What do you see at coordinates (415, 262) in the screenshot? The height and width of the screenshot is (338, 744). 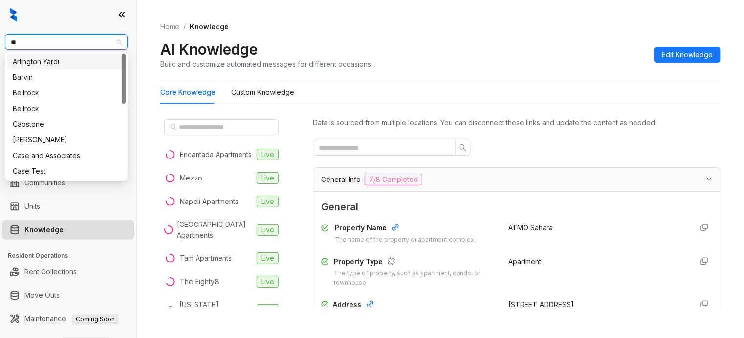 I see `div: Property Type` at bounding box center [415, 262].